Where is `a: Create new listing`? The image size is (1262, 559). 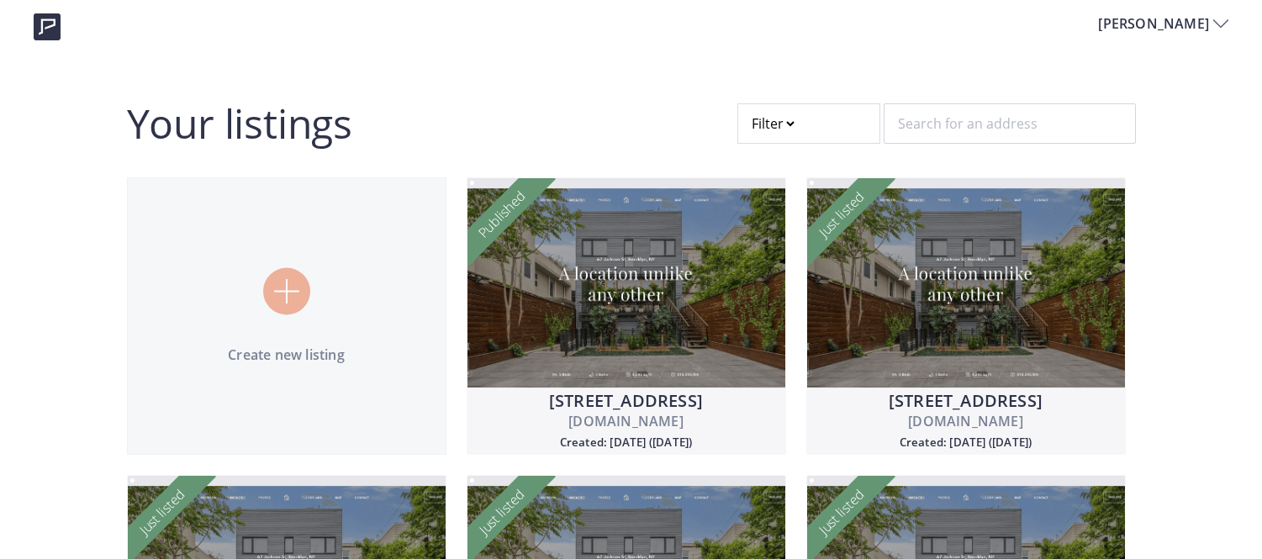
a: Create new listing is located at coordinates (287, 316).